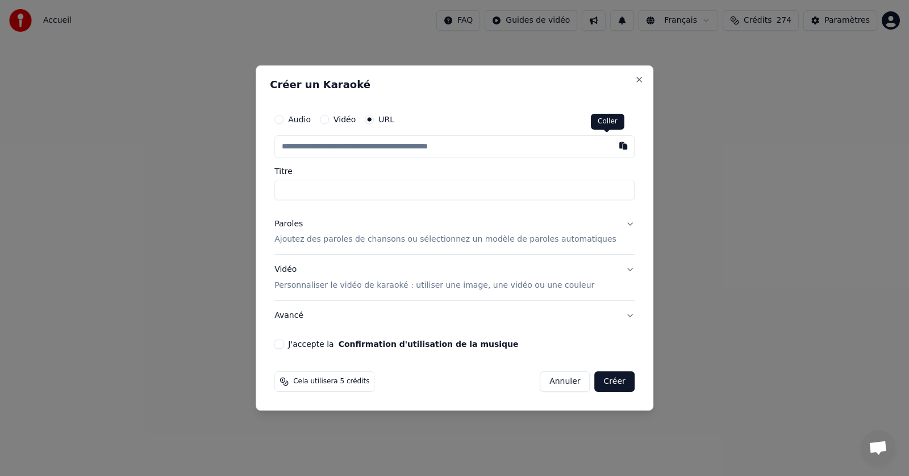  What do you see at coordinates (434, 285) in the screenshot?
I see `p: Personnaliser le vidéo de karaoké : utiliser une image, une vidéo ou une couleur` at bounding box center [434, 285].